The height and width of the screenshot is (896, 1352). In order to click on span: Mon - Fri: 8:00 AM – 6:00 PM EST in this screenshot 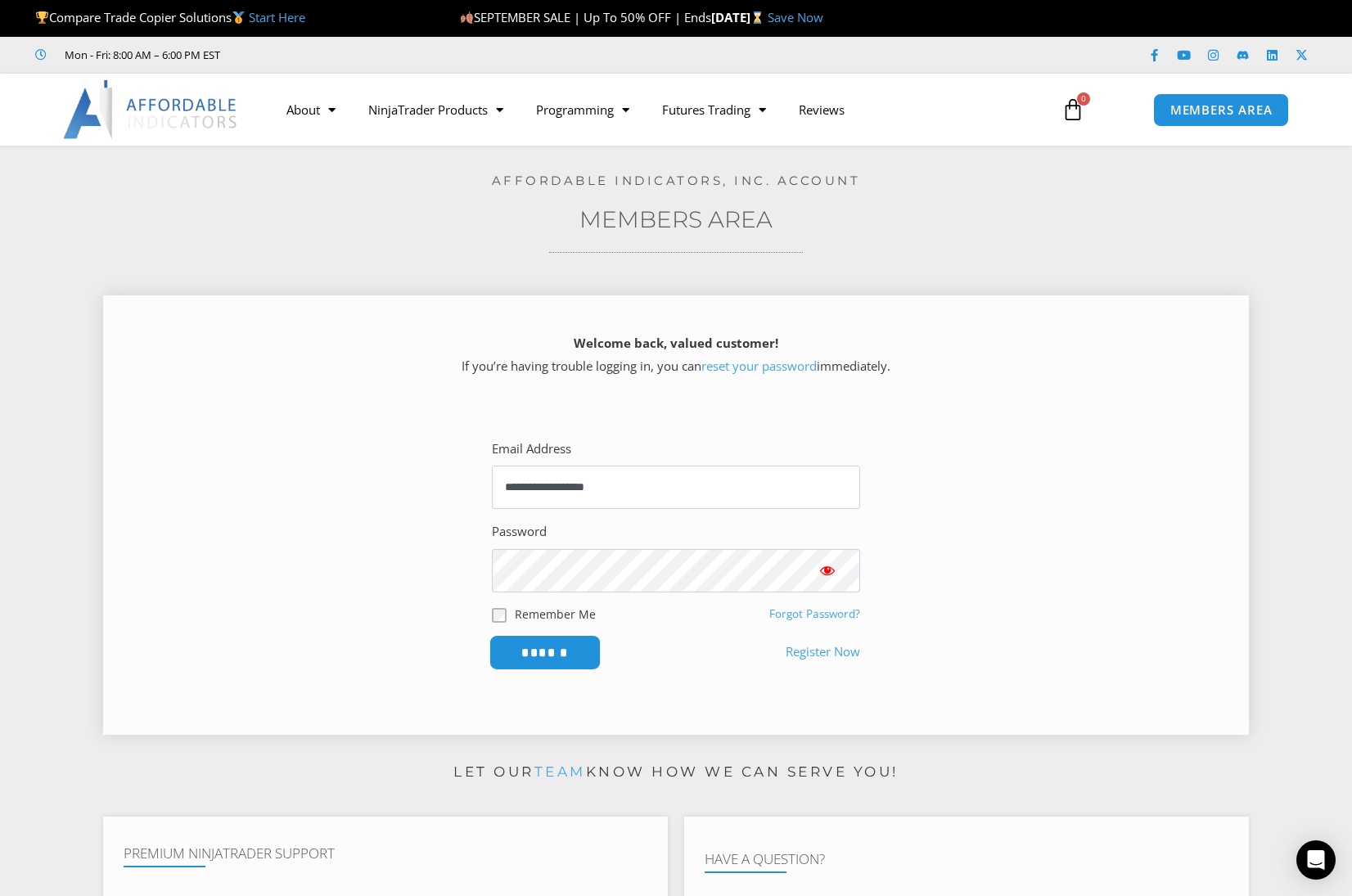, I will do `click(140, 55)`.